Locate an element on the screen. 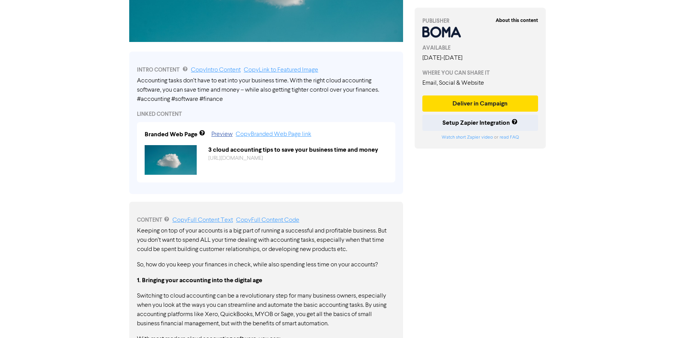 The height and width of the screenshot is (338, 675). a: read FAQ is located at coordinates (509, 138).